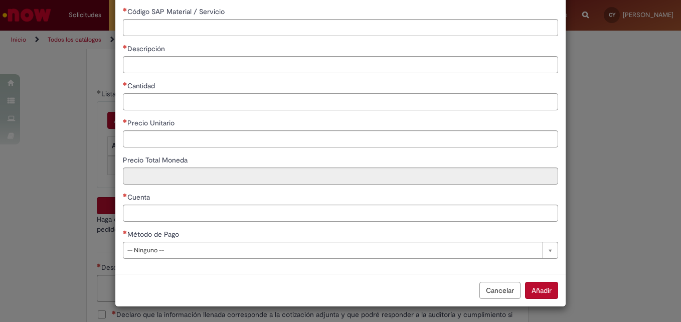  I want to click on input: Cuenta, so click(340, 213).